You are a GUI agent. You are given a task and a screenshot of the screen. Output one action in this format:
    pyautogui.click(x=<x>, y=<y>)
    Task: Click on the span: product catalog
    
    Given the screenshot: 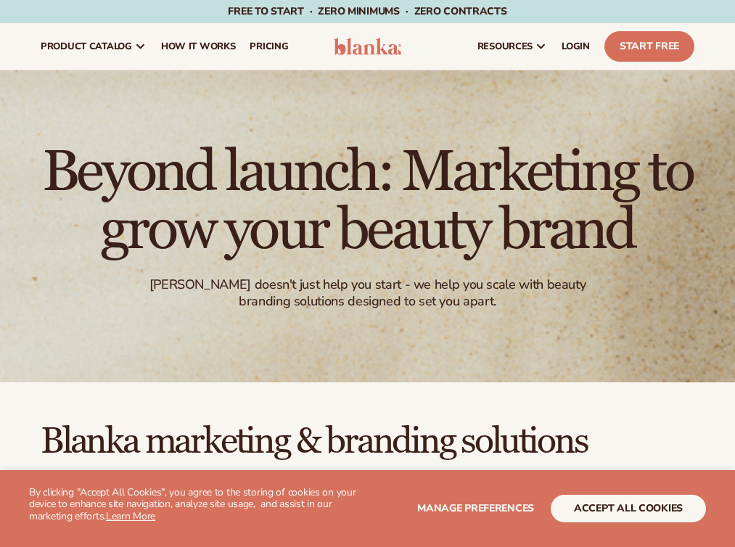 What is the action you would take?
    pyautogui.click(x=86, y=46)
    